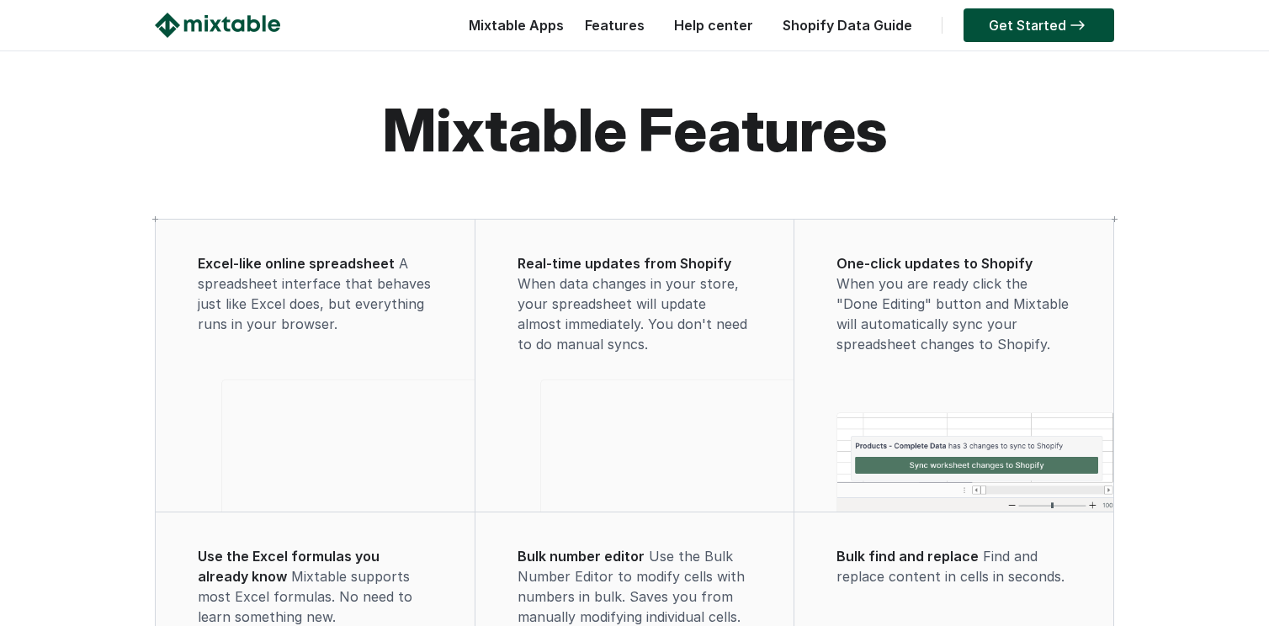 The height and width of the screenshot is (626, 1269). Describe the element at coordinates (1077, 25) in the screenshot. I see `img: arrow-right.svg` at that location.